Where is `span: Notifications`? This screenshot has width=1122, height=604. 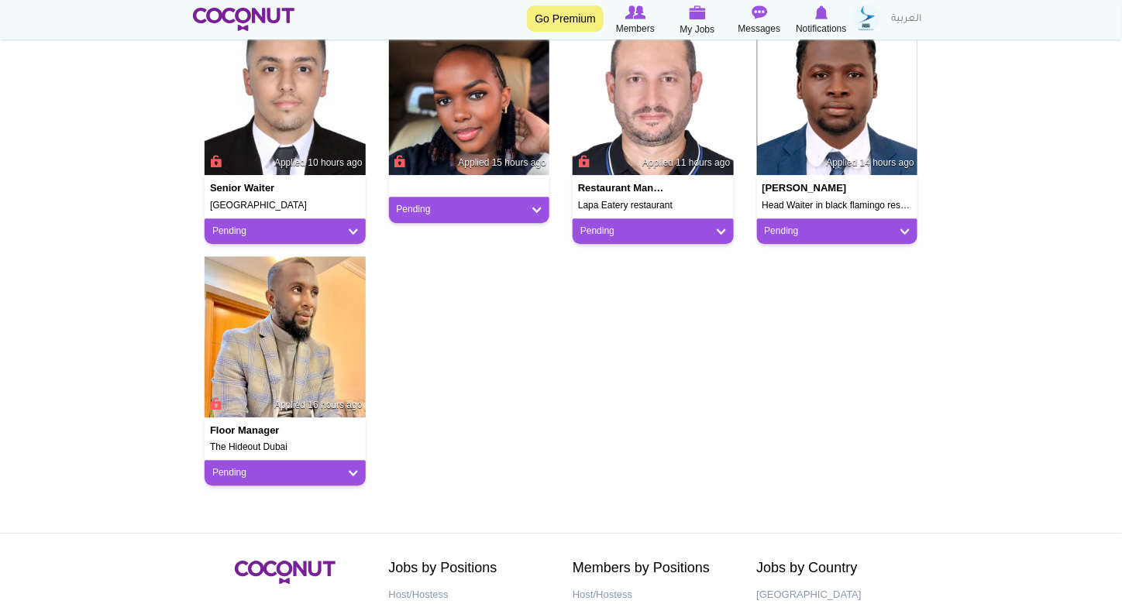
span: Notifications is located at coordinates (820, 29).